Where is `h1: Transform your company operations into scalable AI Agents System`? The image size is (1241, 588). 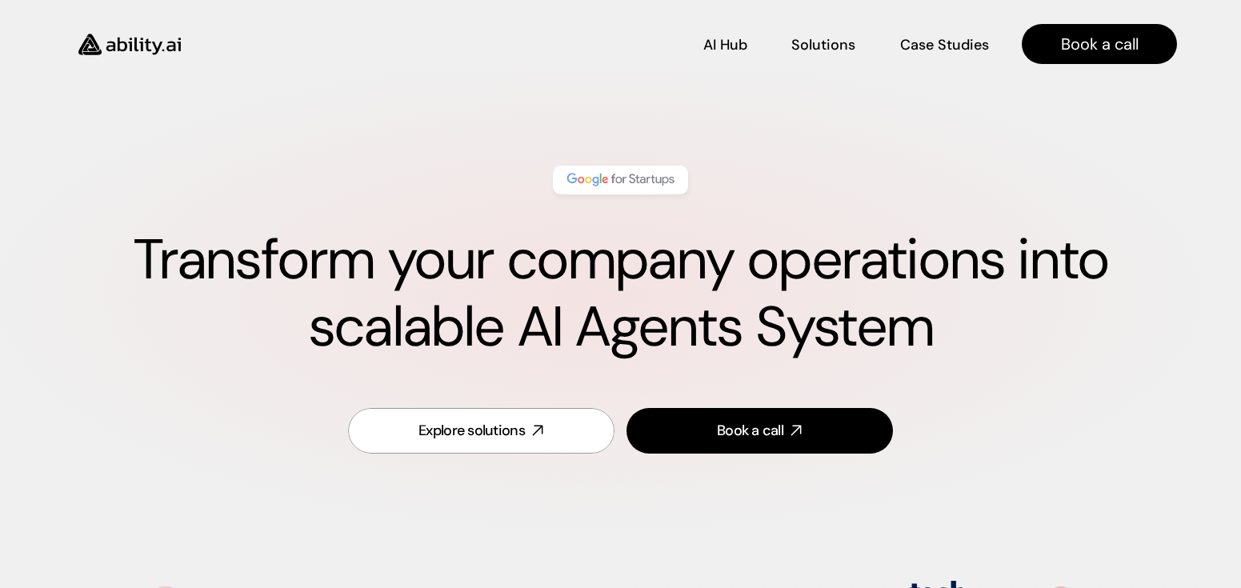 h1: Transform your company operations into scalable AI Agents System is located at coordinates (620, 294).